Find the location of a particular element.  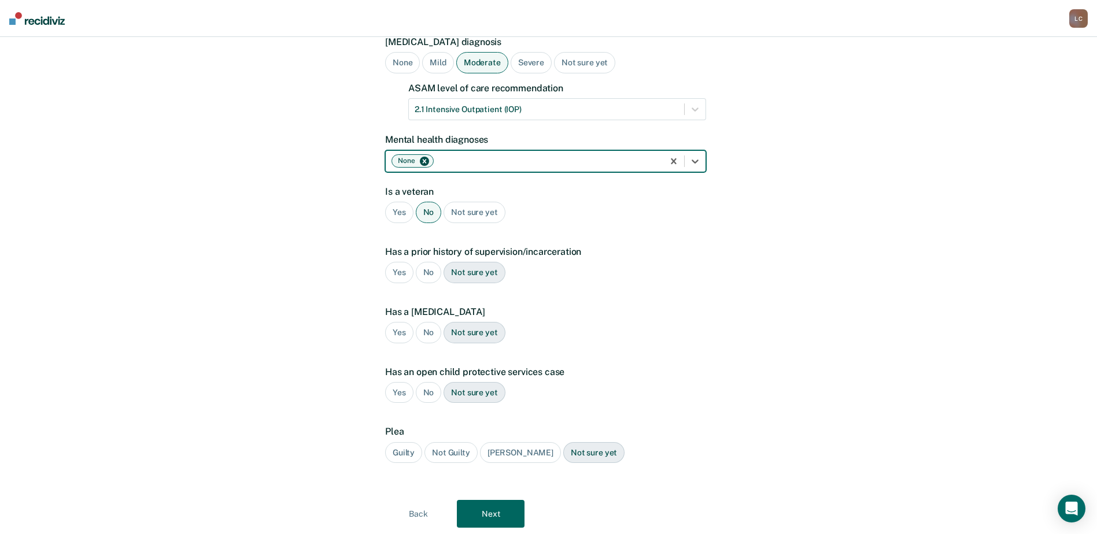

button: Back is located at coordinates (418, 514).